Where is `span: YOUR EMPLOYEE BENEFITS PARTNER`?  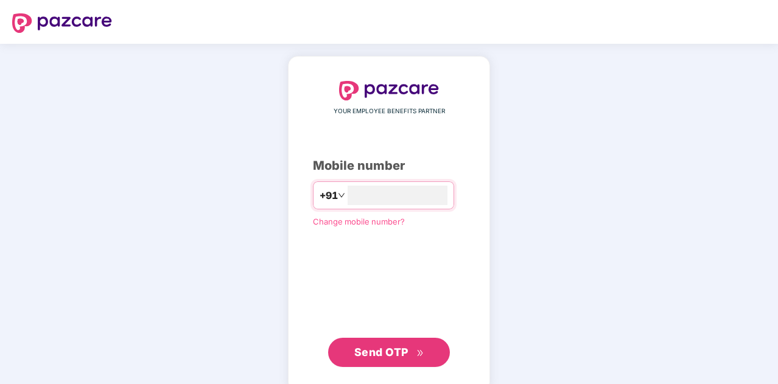 span: YOUR EMPLOYEE BENEFITS PARTNER is located at coordinates (389, 111).